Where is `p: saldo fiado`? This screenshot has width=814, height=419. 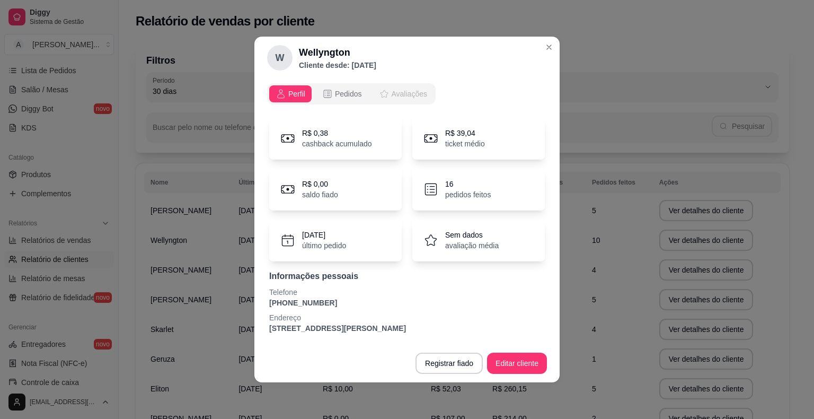 p: saldo fiado is located at coordinates (320, 194).